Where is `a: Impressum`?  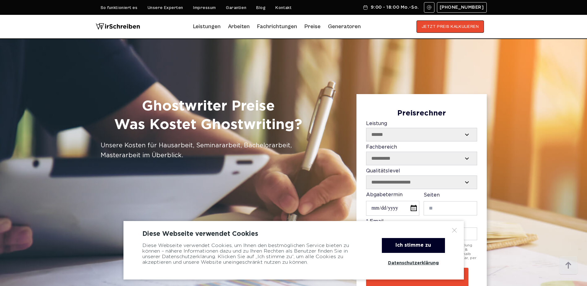
a: Impressum is located at coordinates (204, 8).